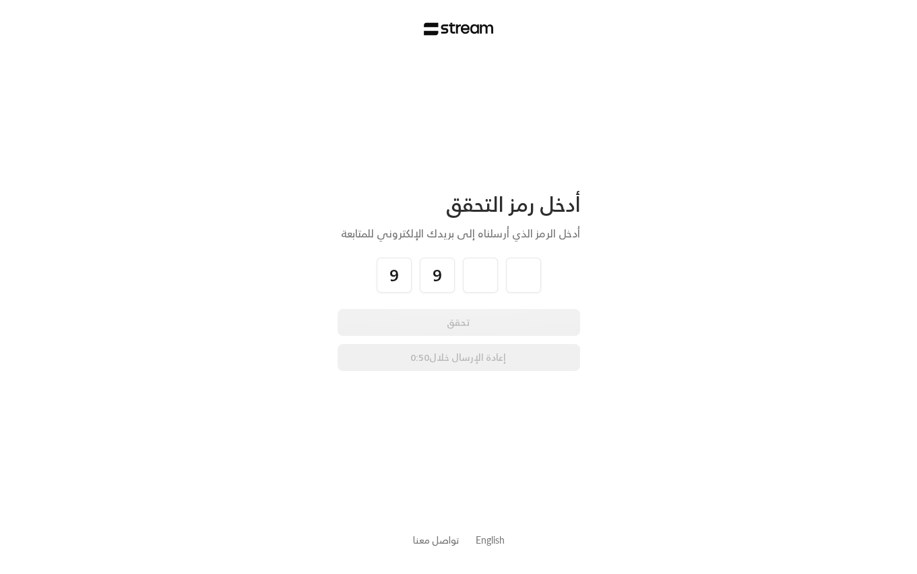 The width and height of the screenshot is (917, 574). Describe the element at coordinates (436, 539) in the screenshot. I see `button: تواصل معنا` at that location.